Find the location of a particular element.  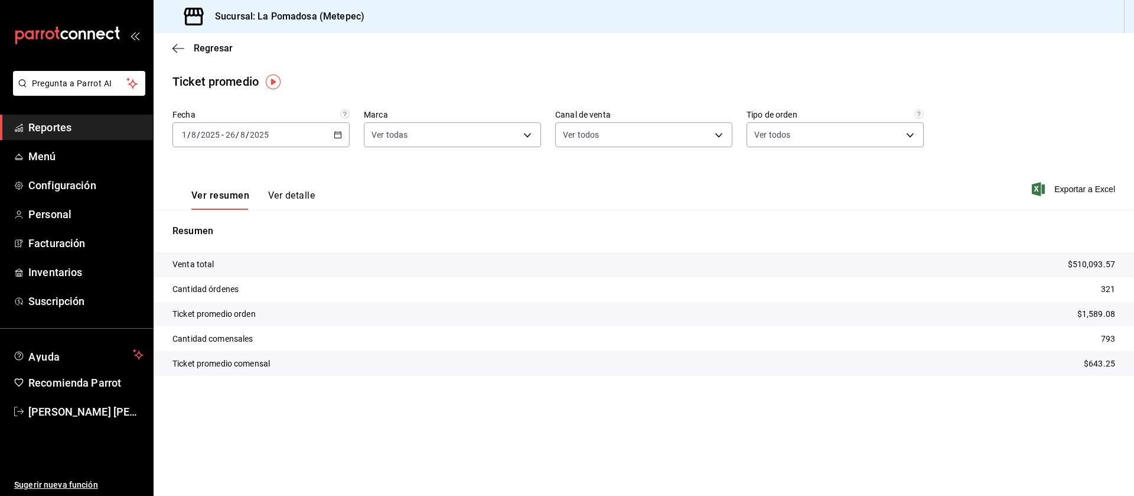

button: Pregunta a Parrot AI is located at coordinates (79, 83).